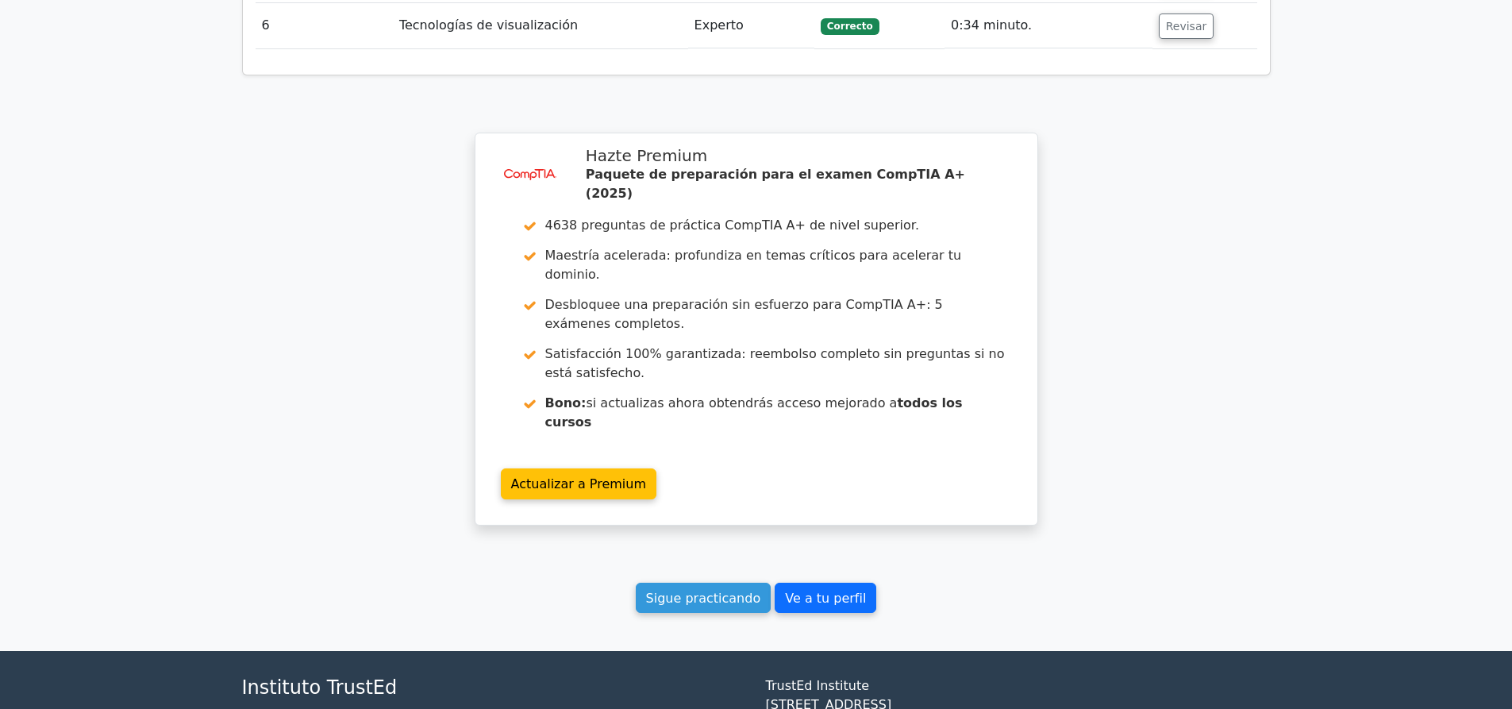  I want to click on button: Revisar, so click(1187, 26).